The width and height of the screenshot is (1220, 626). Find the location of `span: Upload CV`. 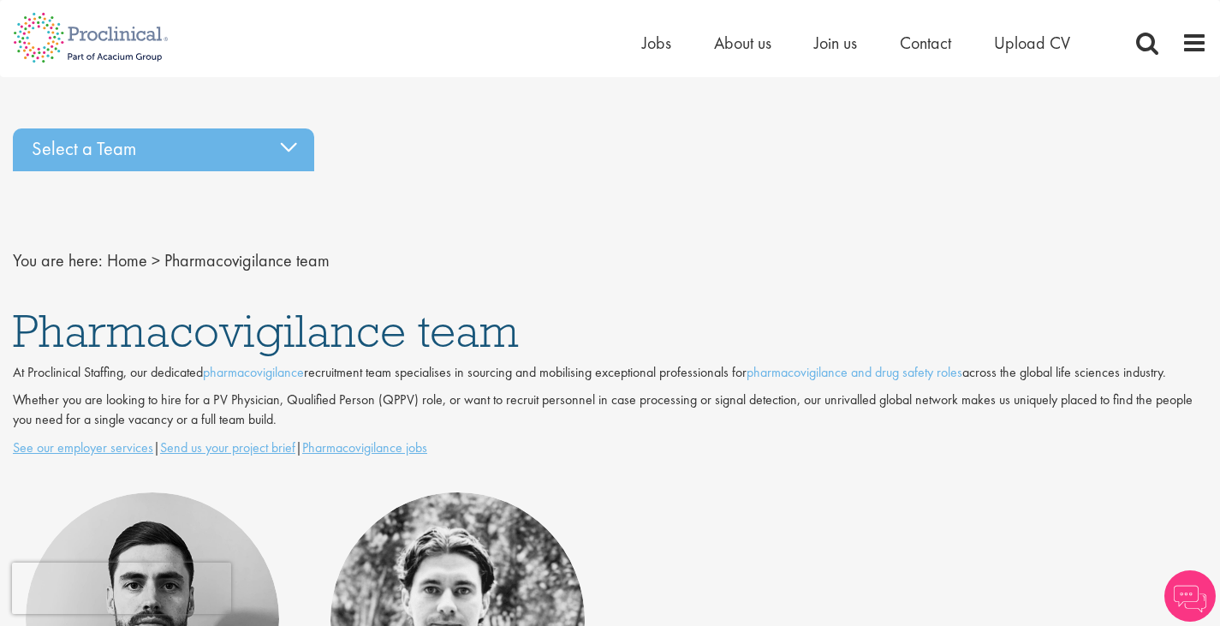

span: Upload CV is located at coordinates (1032, 43).